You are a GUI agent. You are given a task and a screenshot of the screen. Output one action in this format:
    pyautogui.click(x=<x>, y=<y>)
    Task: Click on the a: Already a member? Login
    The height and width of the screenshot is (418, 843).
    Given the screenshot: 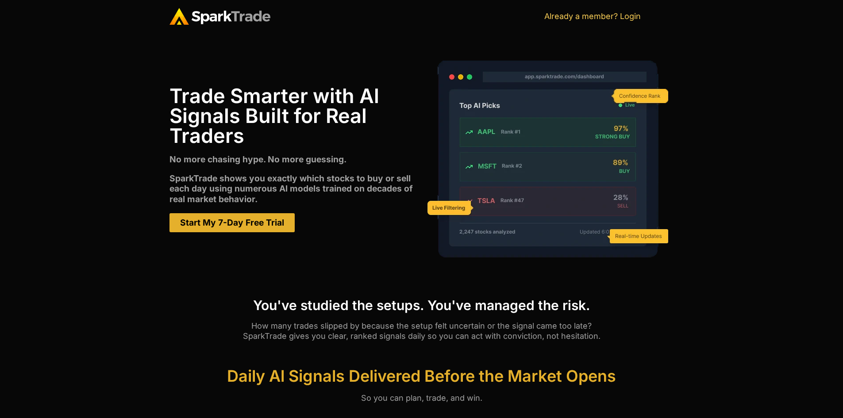 What is the action you would take?
    pyautogui.click(x=593, y=16)
    